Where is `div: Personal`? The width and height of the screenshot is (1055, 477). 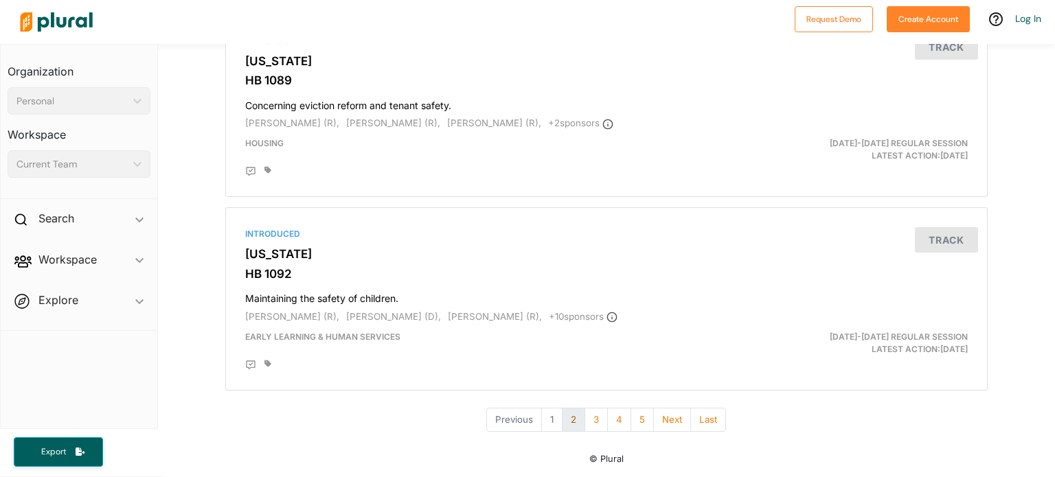
div: Personal is located at coordinates (72, 101).